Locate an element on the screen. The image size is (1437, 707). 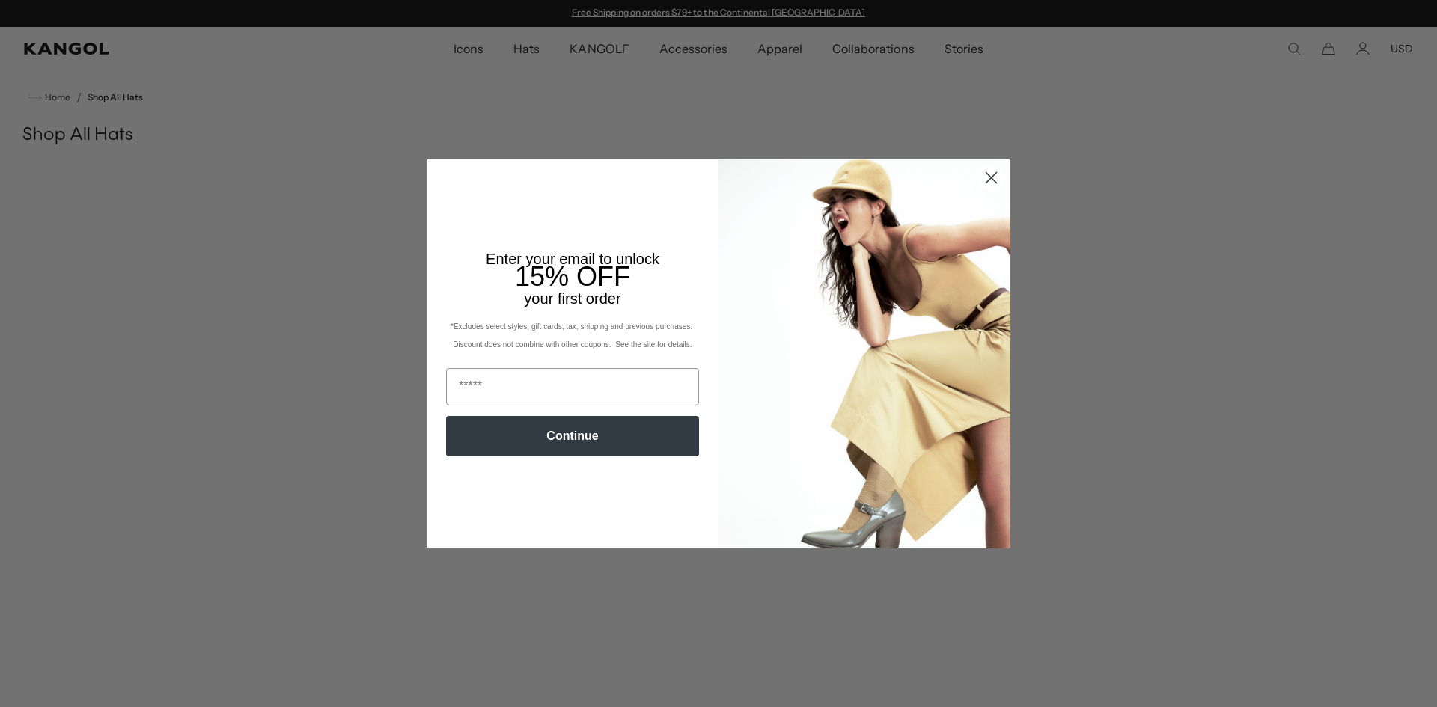
img: 93be19ad-e773-4382-80b9-c9d740c9197f.jpeg is located at coordinates (865, 353).